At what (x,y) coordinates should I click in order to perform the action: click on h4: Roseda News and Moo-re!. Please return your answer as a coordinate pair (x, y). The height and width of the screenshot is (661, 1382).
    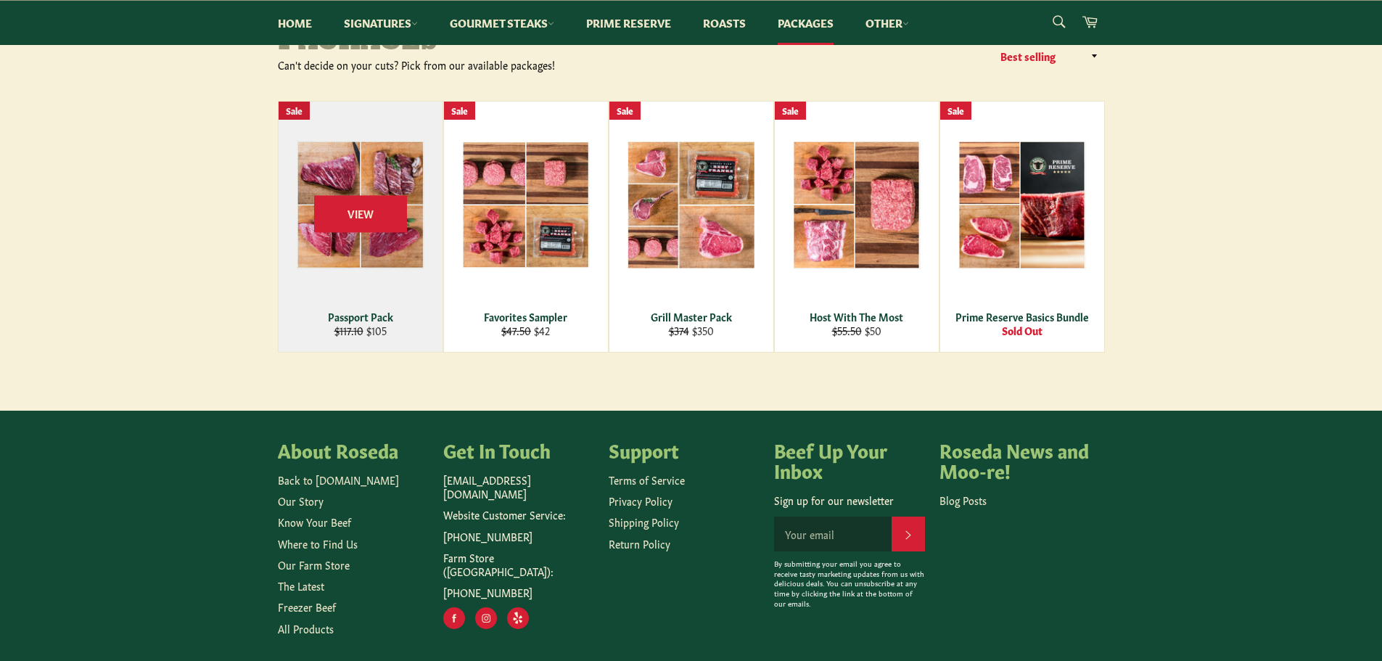
    Looking at the image, I should click on (1015, 459).